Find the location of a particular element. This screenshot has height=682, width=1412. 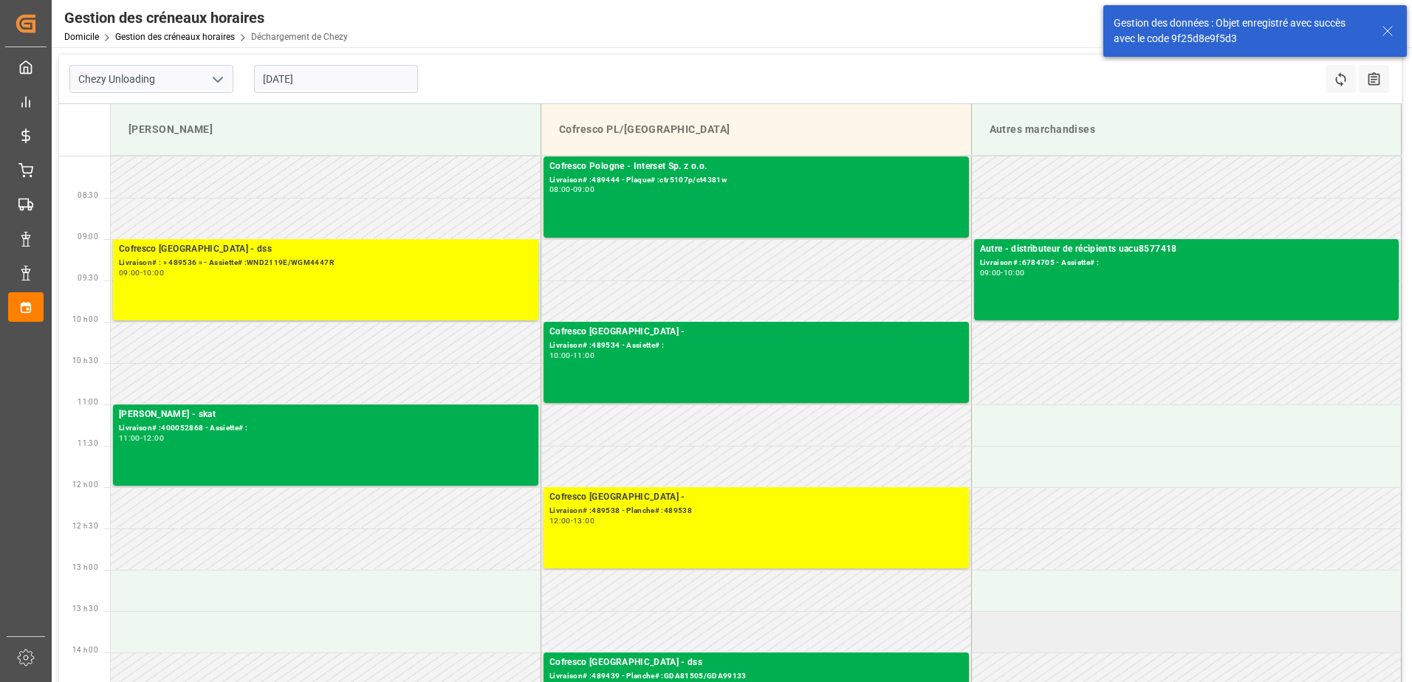

div: Autre - distributeur de récipients uacu8577418 is located at coordinates (1187, 250).